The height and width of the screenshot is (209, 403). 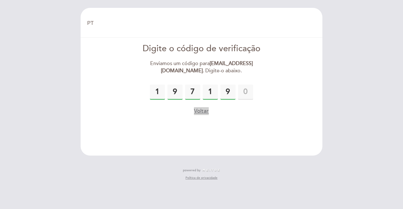 What do you see at coordinates (201, 178) in the screenshot?
I see `a: Política de privacidade` at bounding box center [201, 178].